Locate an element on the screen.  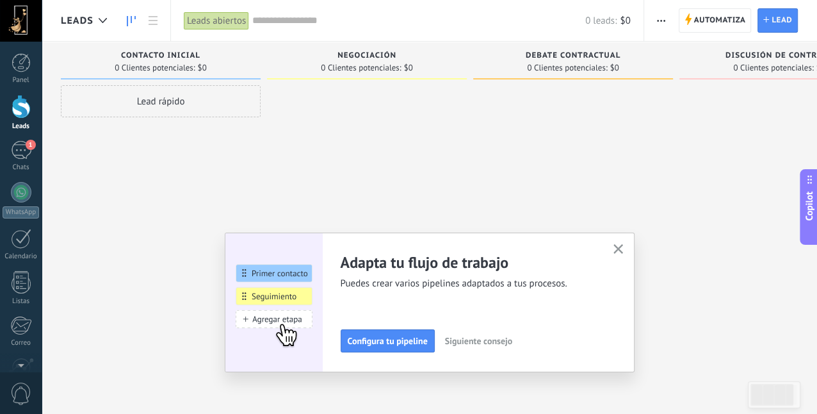
span: 0 leads: is located at coordinates (600, 20).